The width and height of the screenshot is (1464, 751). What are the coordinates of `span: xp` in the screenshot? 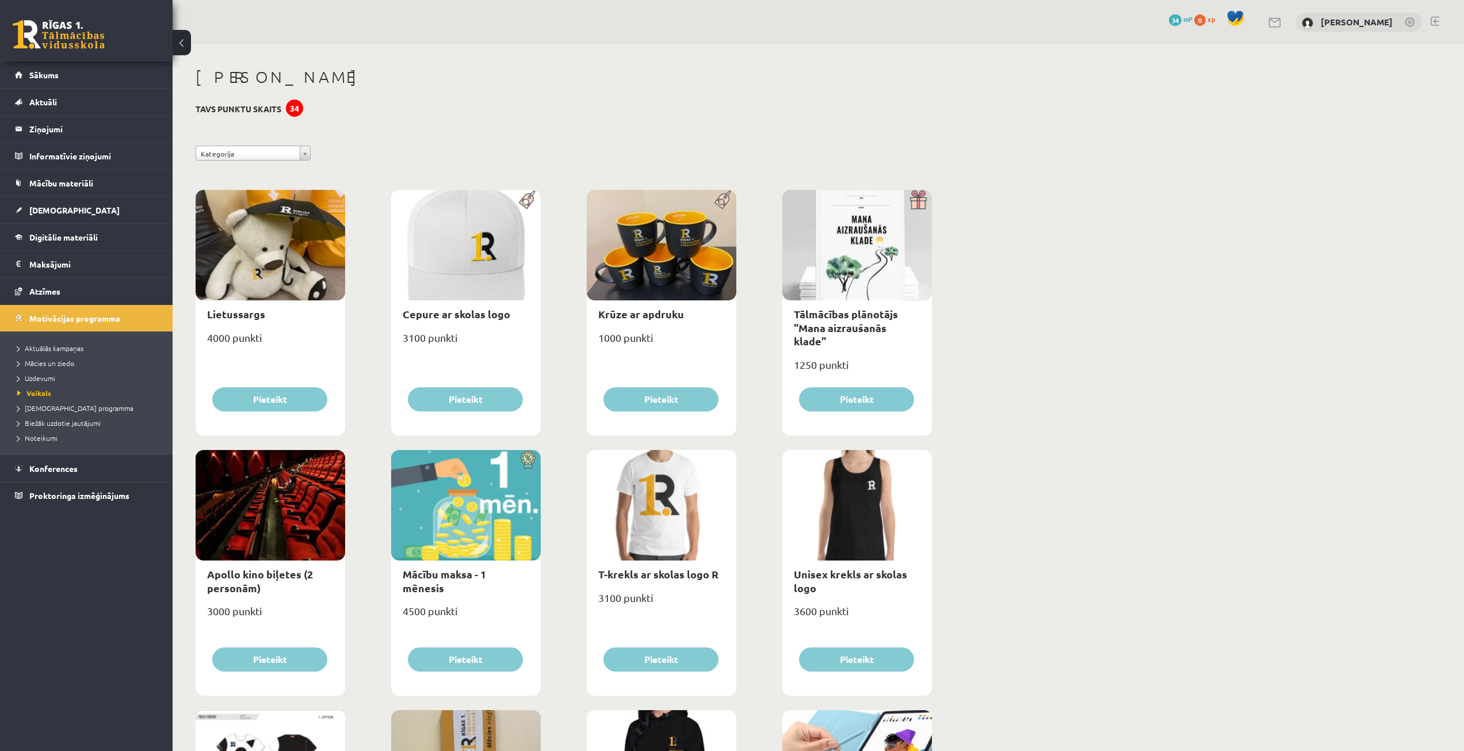 It's located at (1211, 19).